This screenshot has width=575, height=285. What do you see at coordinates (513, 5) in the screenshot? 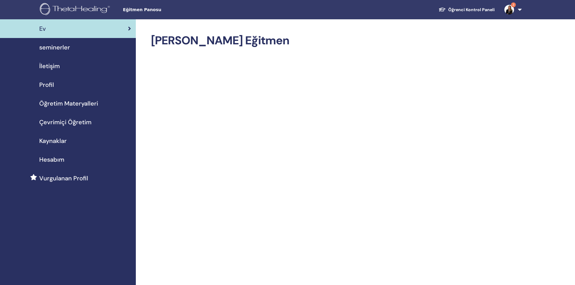
I see `span: 3` at bounding box center [513, 5].